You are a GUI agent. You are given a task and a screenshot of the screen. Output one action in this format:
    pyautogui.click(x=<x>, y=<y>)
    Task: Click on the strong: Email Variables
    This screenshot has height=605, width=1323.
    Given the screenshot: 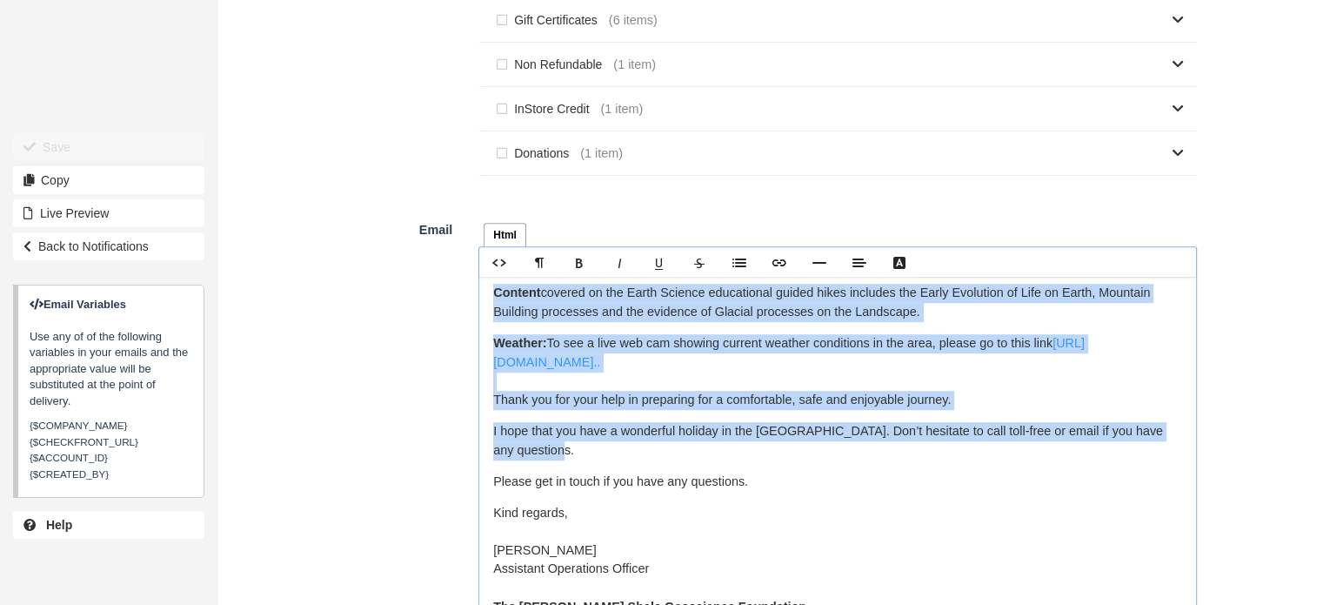 What is the action you would take?
    pyautogui.click(x=77, y=304)
    